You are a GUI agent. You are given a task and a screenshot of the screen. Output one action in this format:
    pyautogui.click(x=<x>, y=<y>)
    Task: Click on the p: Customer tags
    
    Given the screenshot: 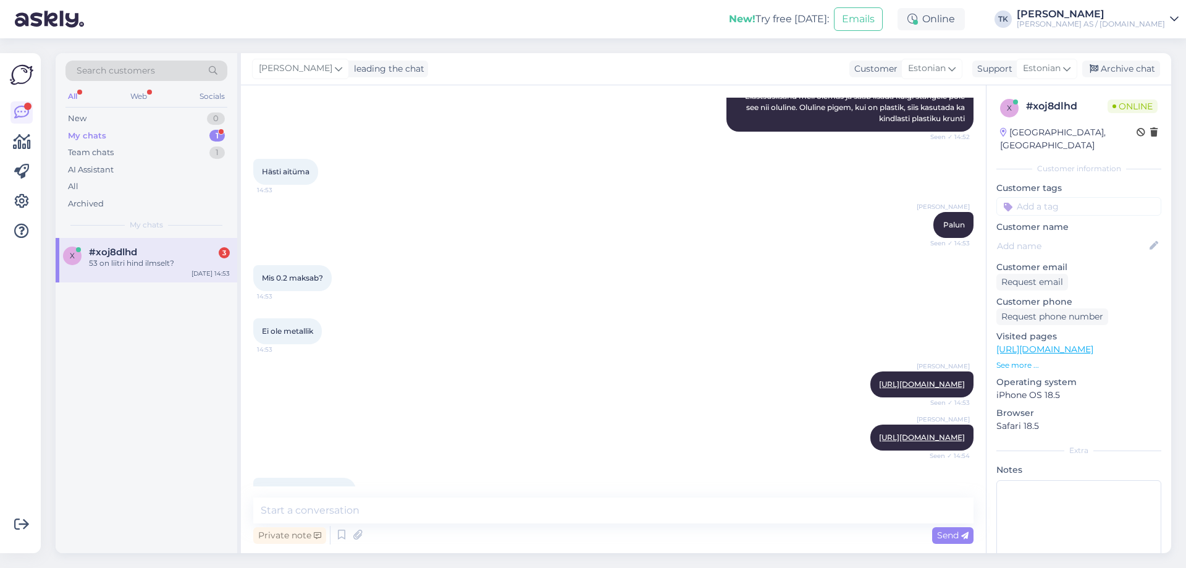 What is the action you would take?
    pyautogui.click(x=1079, y=188)
    